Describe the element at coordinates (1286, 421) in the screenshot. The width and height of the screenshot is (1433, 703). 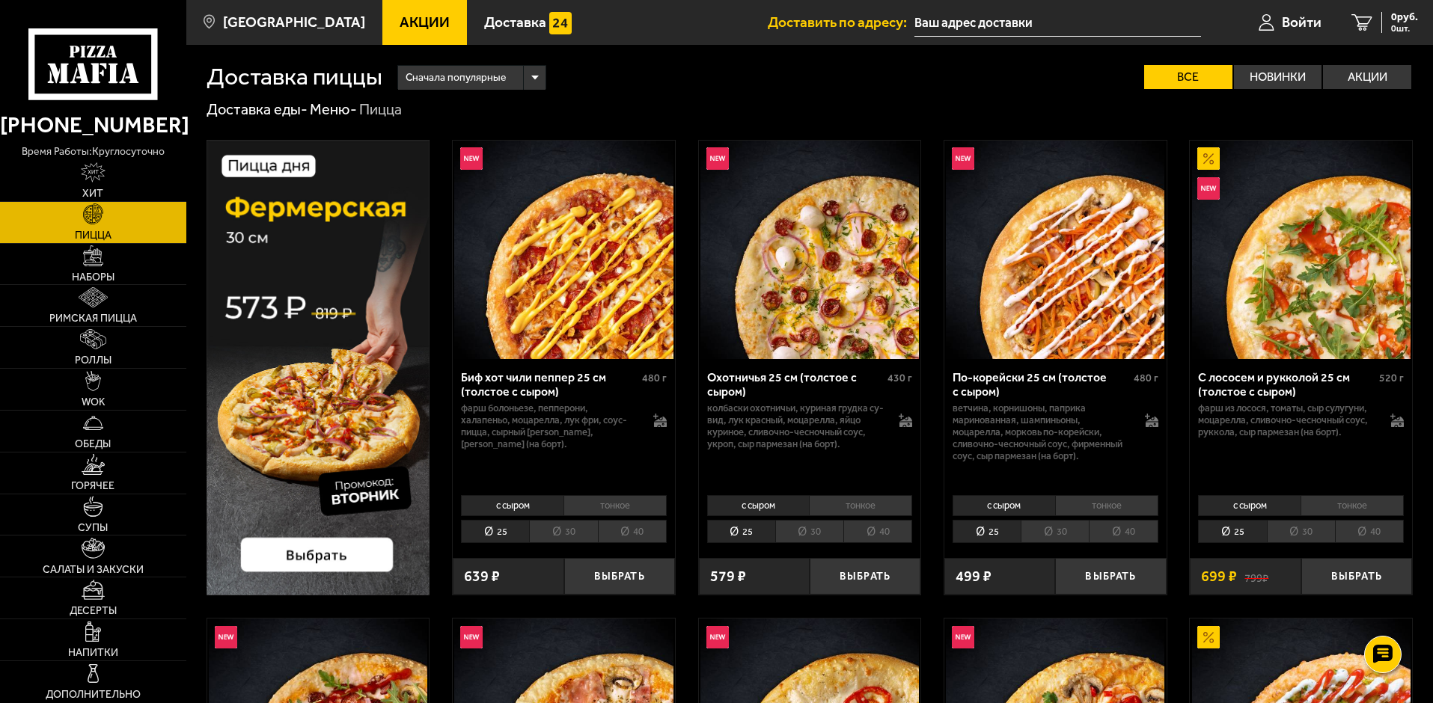
I see `p: фарш из лосося, томаты, сыр сулугуни, моцарелла, сливочно-чесночный соус, руккола, сыр пармезан (...` at that location.